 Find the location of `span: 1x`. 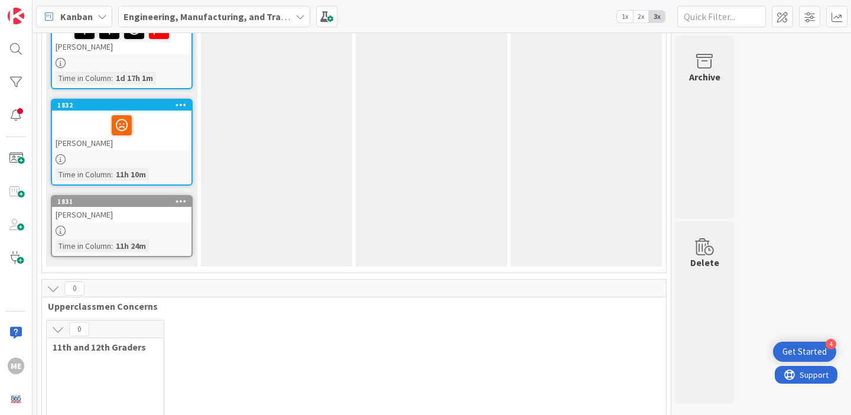

span: 1x is located at coordinates (625, 17).